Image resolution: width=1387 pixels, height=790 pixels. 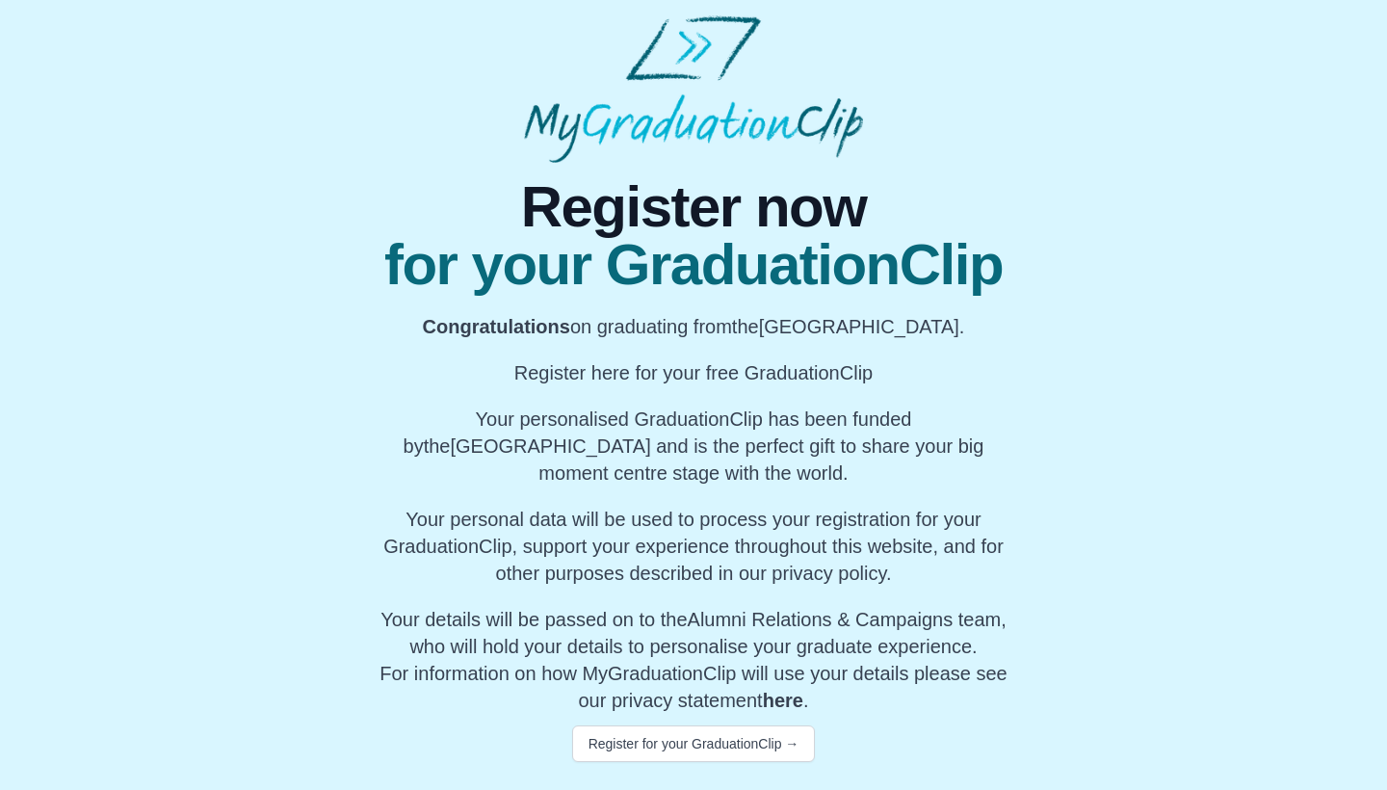 I want to click on span: for your GraduationClip, so click(x=693, y=265).